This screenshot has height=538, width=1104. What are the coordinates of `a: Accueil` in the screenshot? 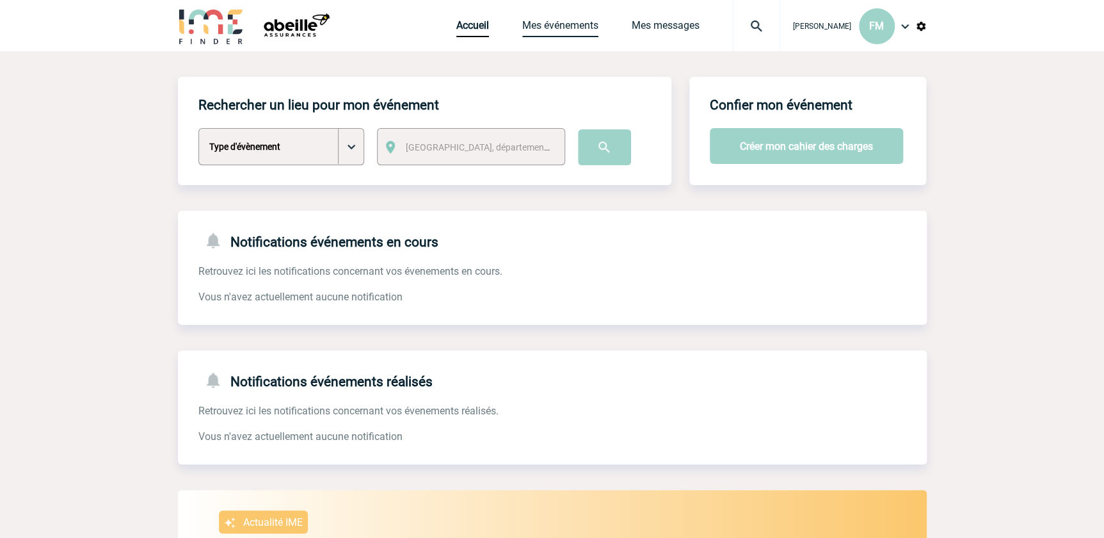 It's located at (473, 28).